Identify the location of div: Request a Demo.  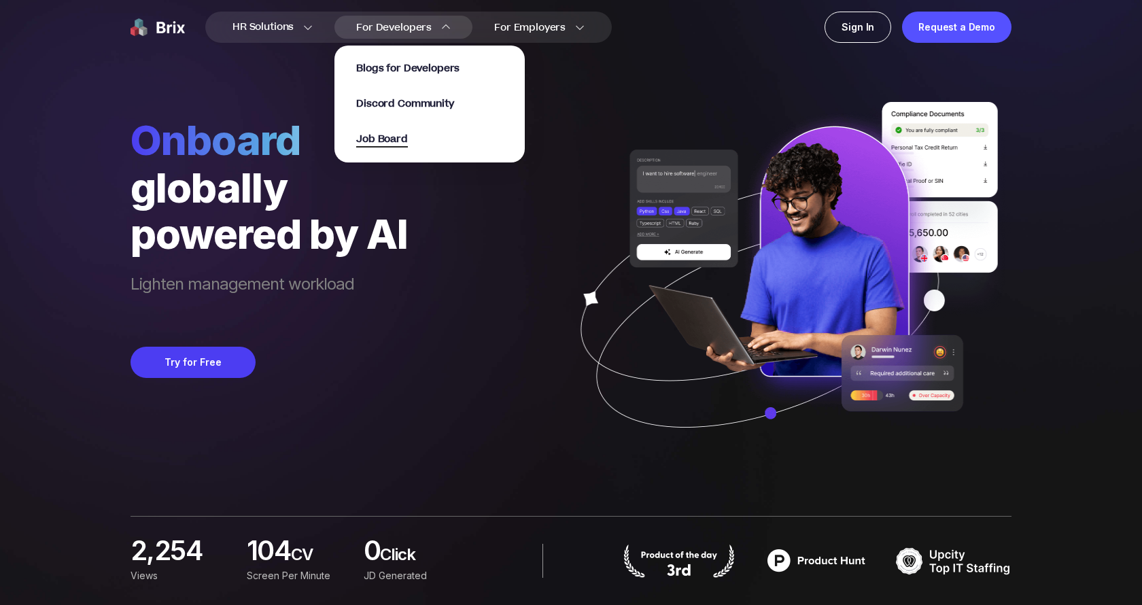
(956, 27).